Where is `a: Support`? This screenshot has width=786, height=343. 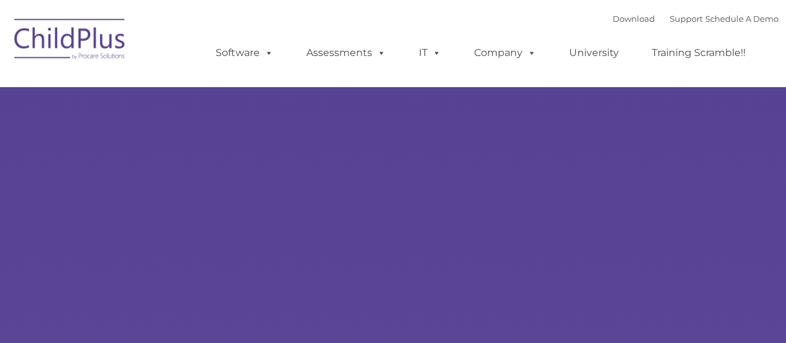 a: Support is located at coordinates (686, 19).